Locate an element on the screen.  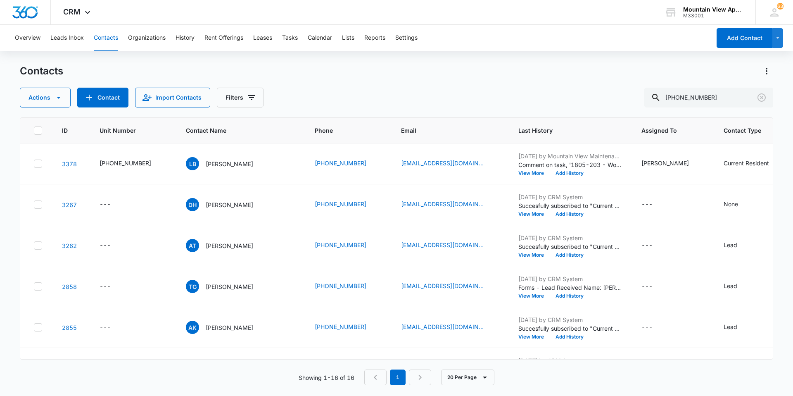
button: Lists is located at coordinates (348, 38).